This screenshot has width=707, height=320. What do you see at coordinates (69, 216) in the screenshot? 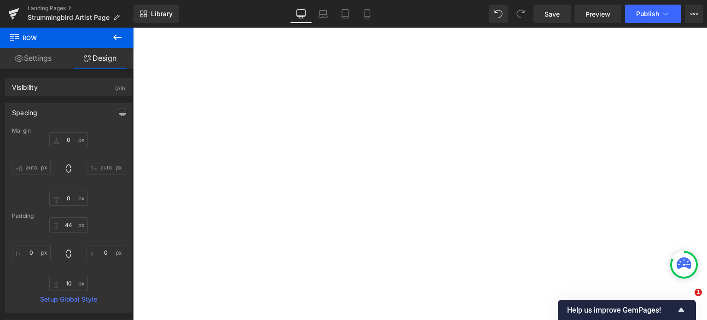
I see `div: Padding` at bounding box center [69, 216].